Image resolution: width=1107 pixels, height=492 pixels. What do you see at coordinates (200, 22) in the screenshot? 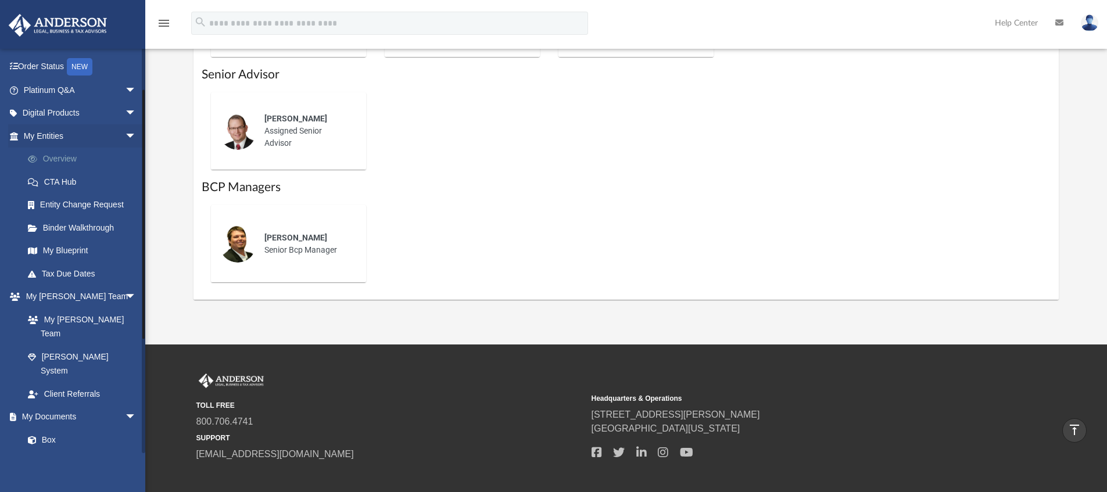
I see `i: search` at bounding box center [200, 22].